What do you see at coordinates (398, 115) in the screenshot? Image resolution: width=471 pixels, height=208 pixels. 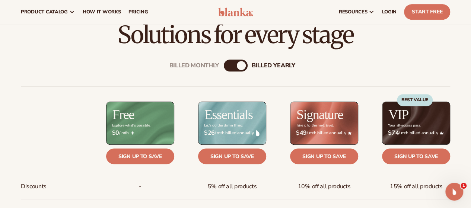 I see `h2: VIP` at bounding box center [398, 115].